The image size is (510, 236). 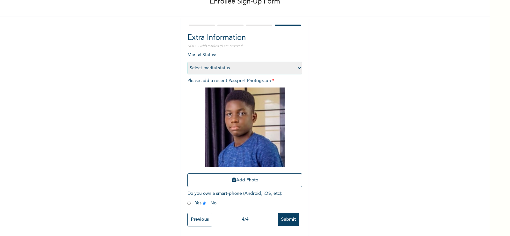 I want to click on span: Do you own a smart-phone (Android, iOS, etc) : Yes No, so click(x=235, y=198).